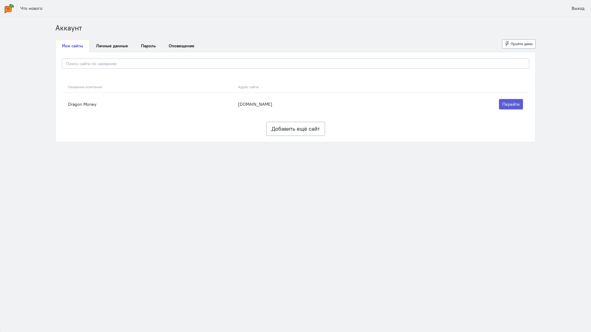  Describe the element at coordinates (316, 87) in the screenshot. I see `th: Адрес сайта` at that location.